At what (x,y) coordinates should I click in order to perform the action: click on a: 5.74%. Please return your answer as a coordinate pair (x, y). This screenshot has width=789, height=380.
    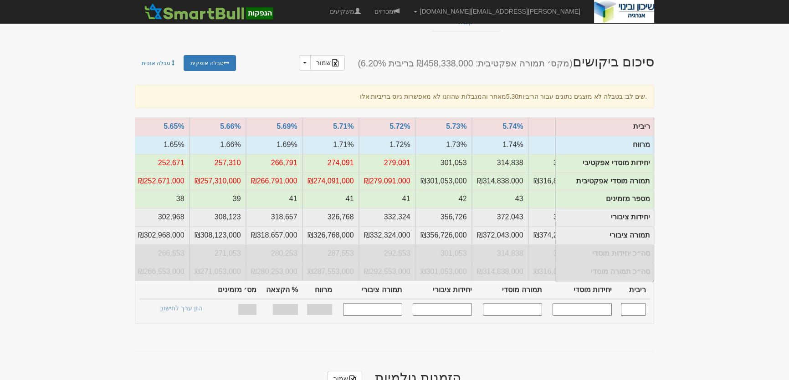
    Looking at the image, I should click on (512, 126).